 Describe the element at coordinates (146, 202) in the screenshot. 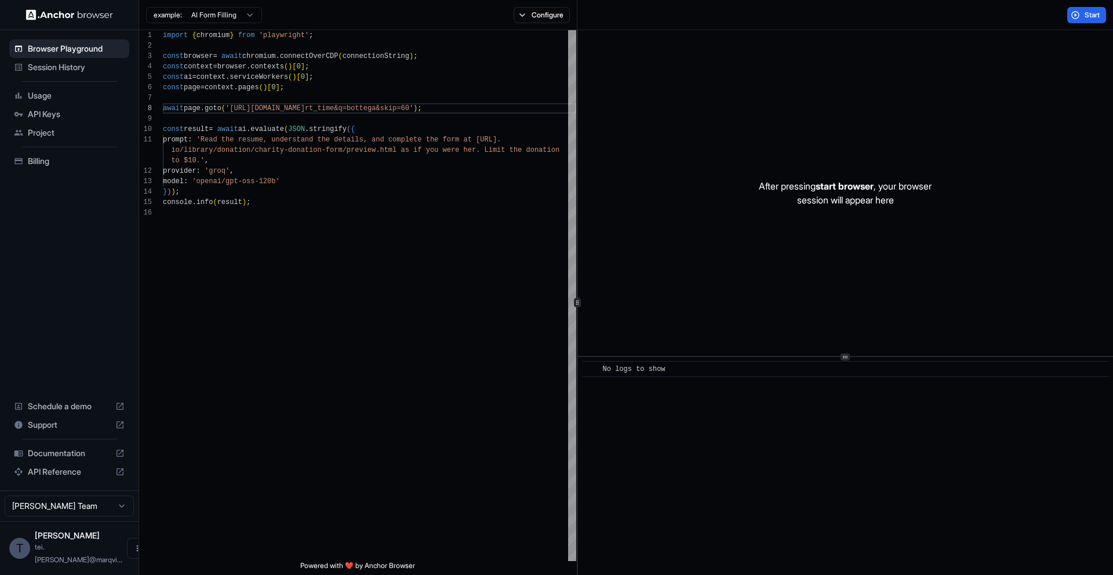

I see `div: 15` at that location.